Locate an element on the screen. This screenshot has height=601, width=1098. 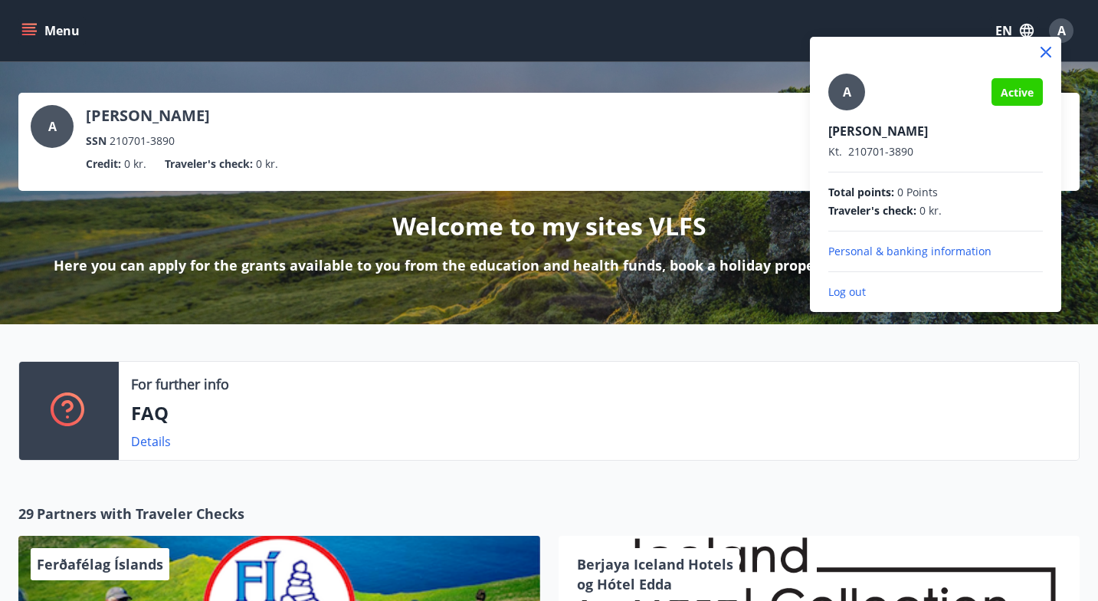
span: 0 Points is located at coordinates (917, 192).